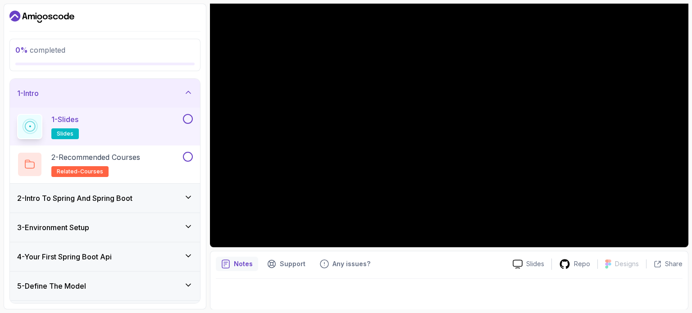 Image resolution: width=692 pixels, height=313 pixels. I want to click on p: Support, so click(292, 264).